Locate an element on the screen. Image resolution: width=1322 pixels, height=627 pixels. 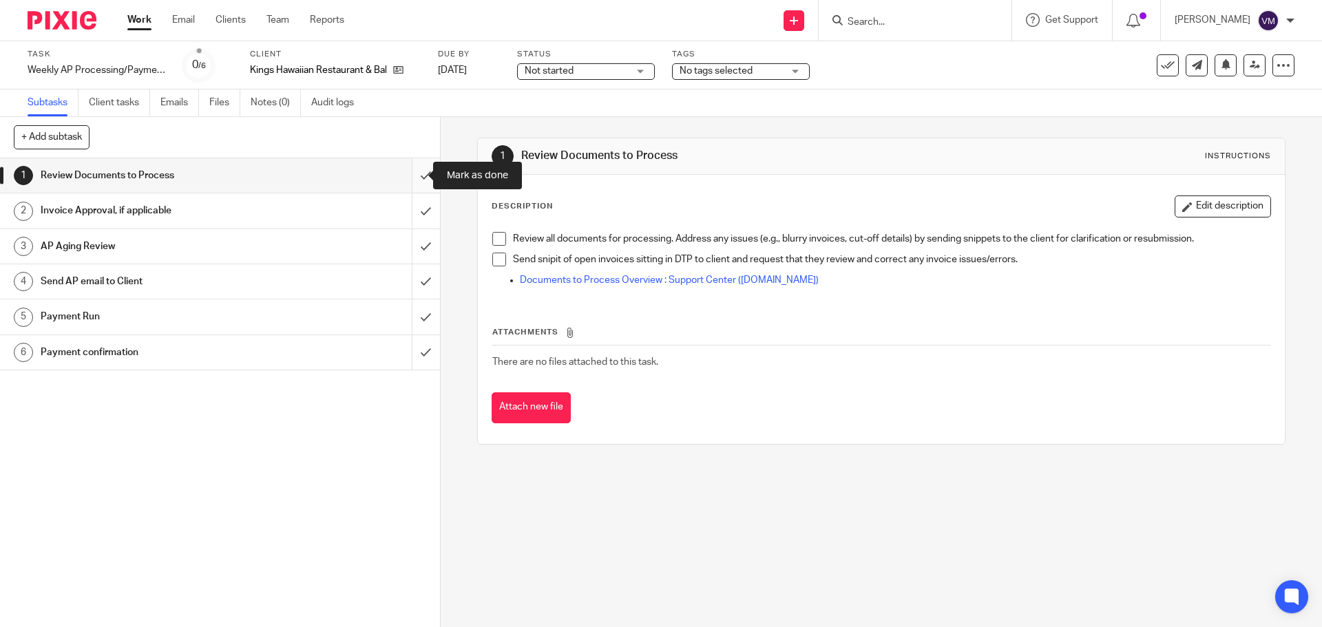
span: Attachments is located at coordinates (526, 332).